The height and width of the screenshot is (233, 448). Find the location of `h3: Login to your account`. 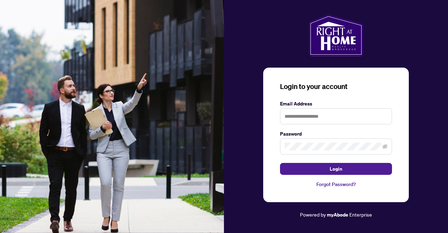

h3: Login to your account is located at coordinates (336, 86).